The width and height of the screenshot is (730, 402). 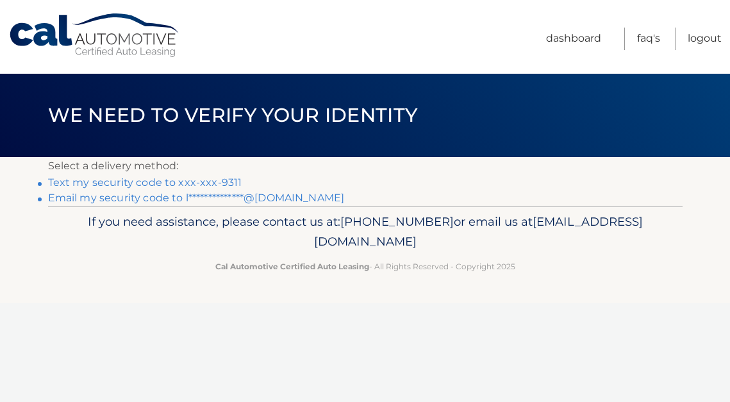 I want to click on a: Text my security code to xxx-xxx-9311, so click(x=145, y=182).